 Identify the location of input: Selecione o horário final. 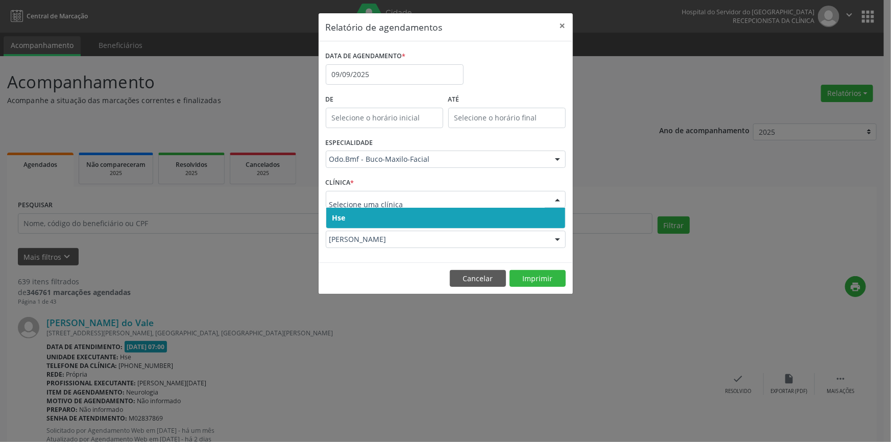
(507, 118).